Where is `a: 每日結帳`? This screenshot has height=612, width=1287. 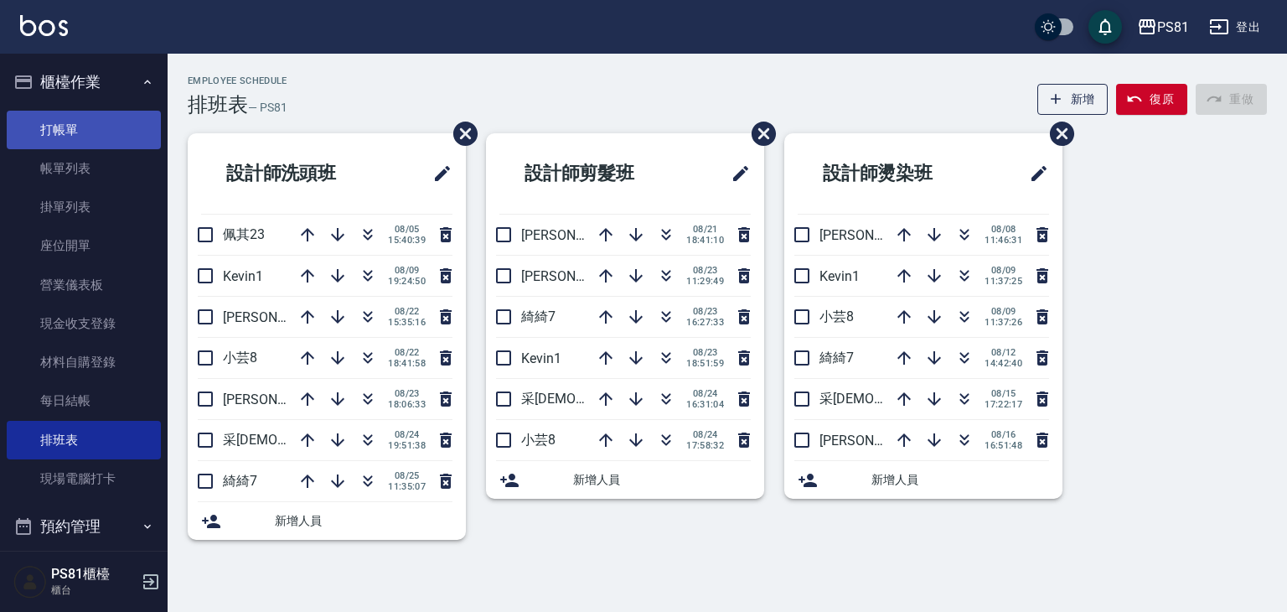 a: 每日結帳 is located at coordinates (84, 401).